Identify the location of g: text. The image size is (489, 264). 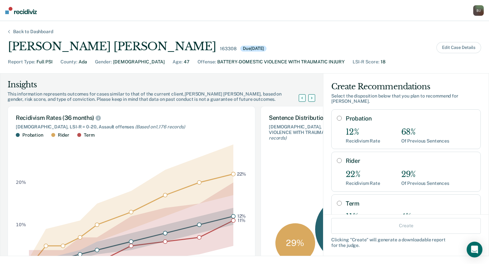
(241, 197).